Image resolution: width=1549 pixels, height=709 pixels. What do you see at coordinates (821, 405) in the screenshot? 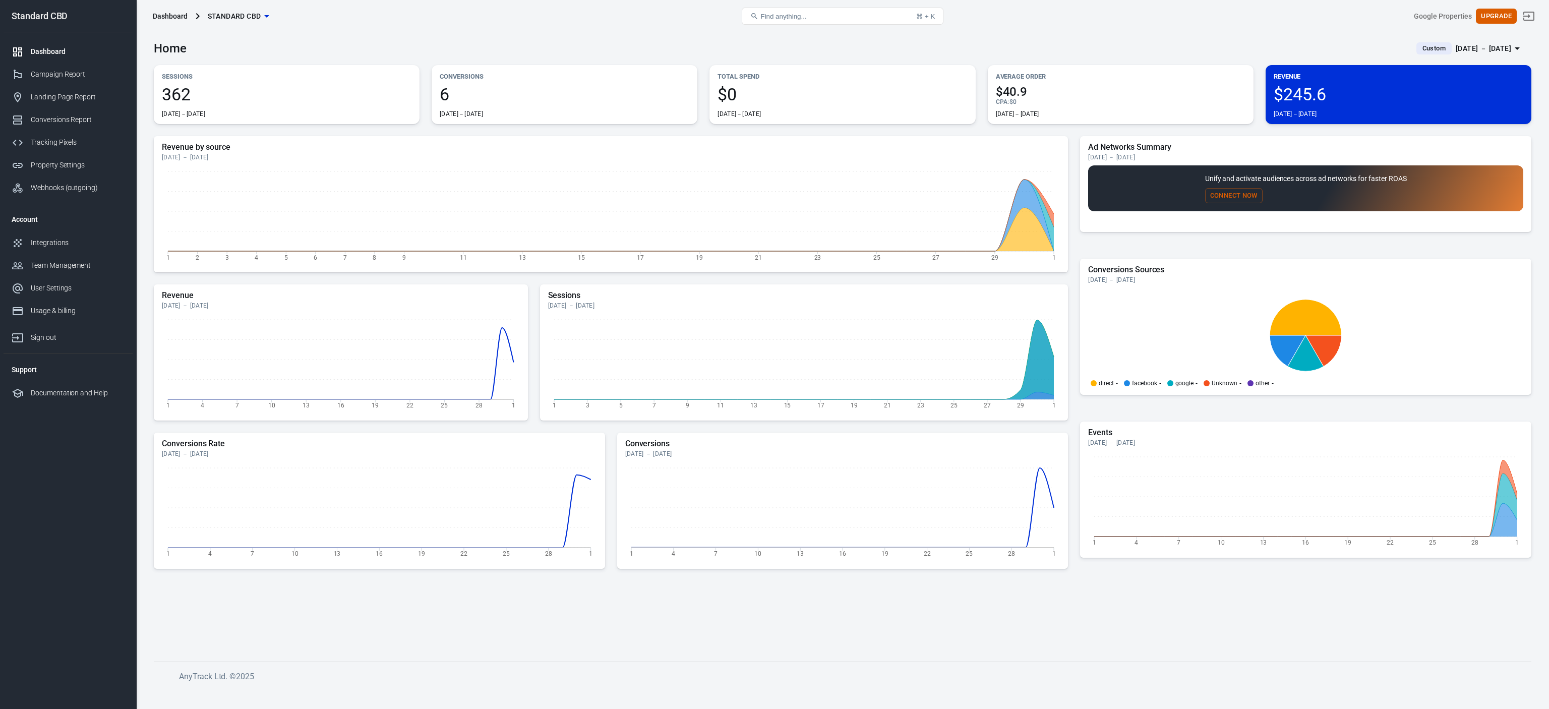
I see `tspan: 17` at bounding box center [821, 405].